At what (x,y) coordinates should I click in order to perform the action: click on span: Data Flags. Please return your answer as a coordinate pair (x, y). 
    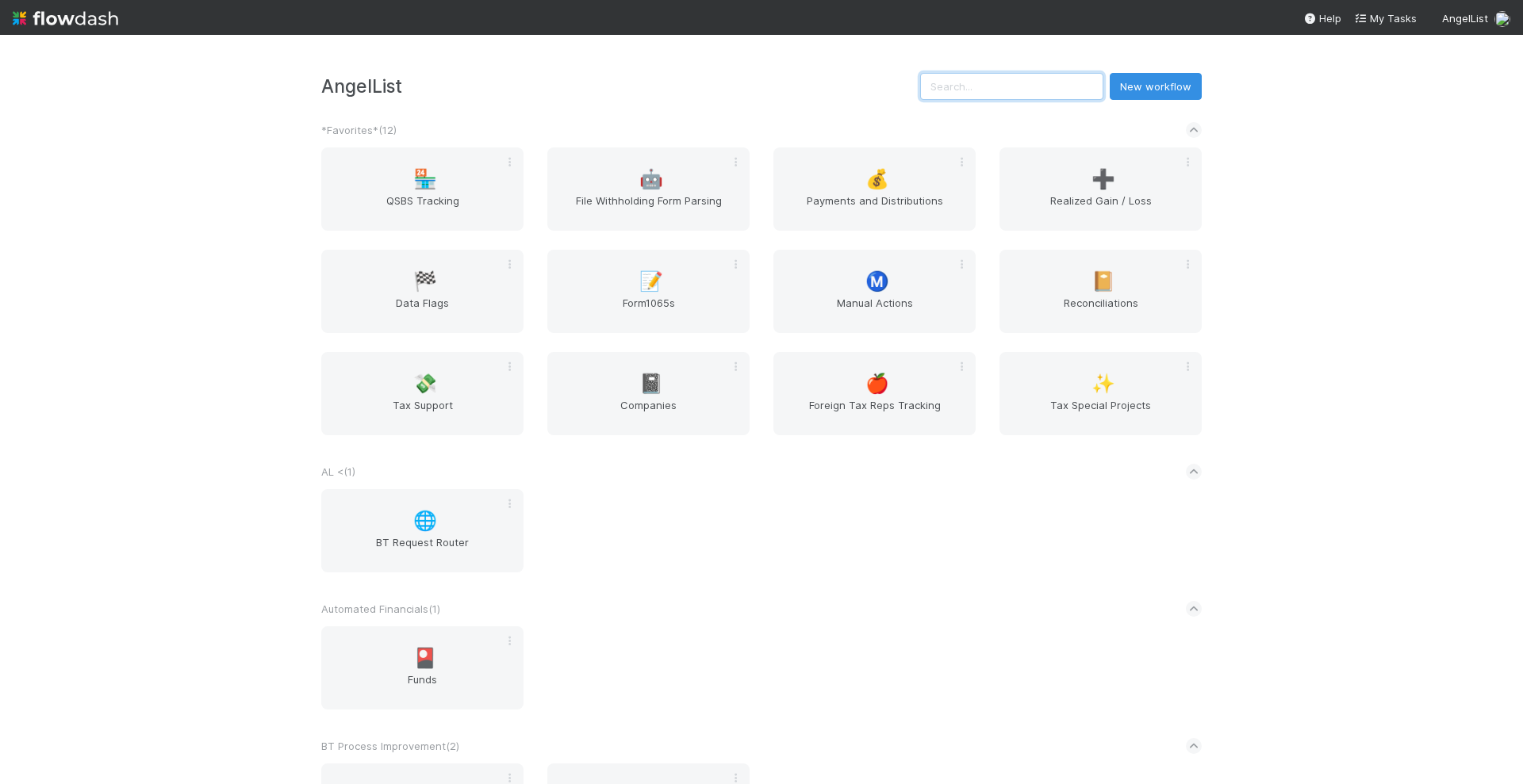
    Looking at the image, I should click on (422, 311).